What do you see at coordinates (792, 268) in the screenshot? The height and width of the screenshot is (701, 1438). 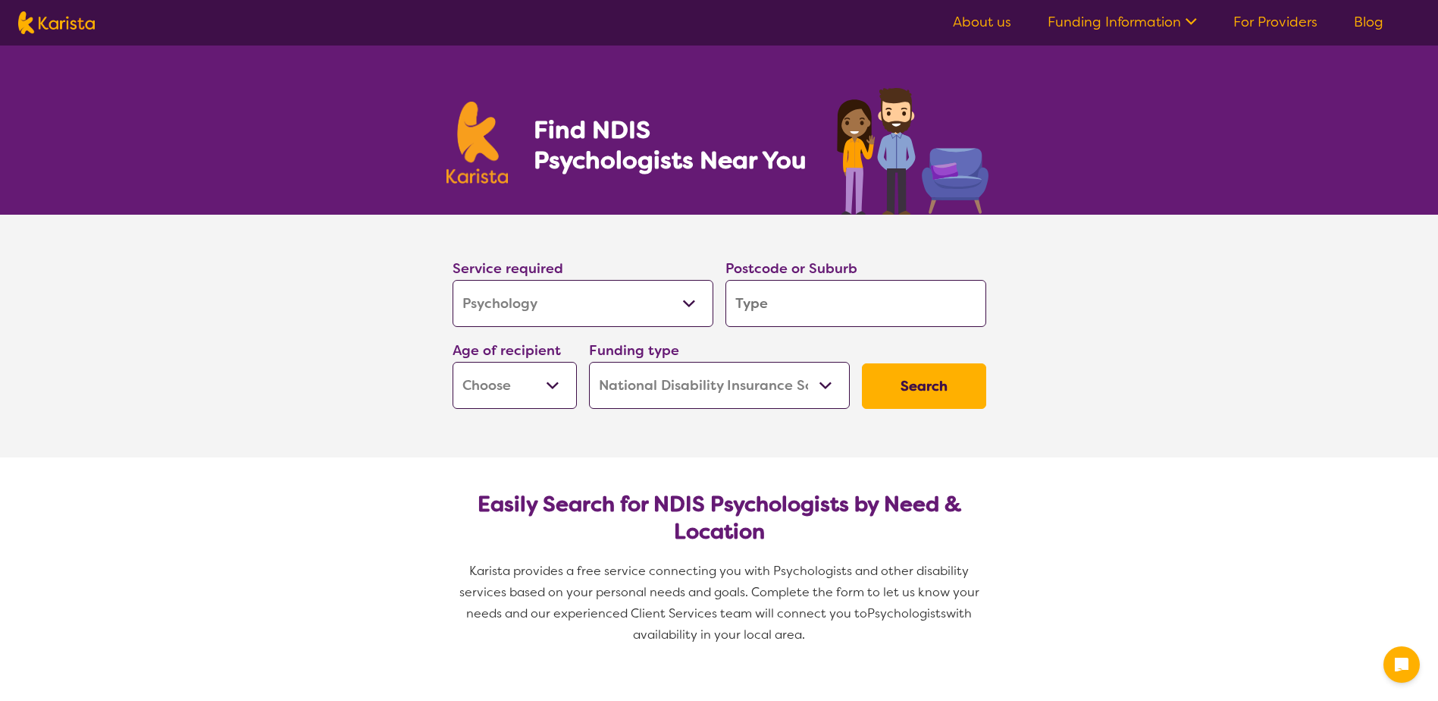 I see `label: Postcode or Suburb` at bounding box center [792, 268].